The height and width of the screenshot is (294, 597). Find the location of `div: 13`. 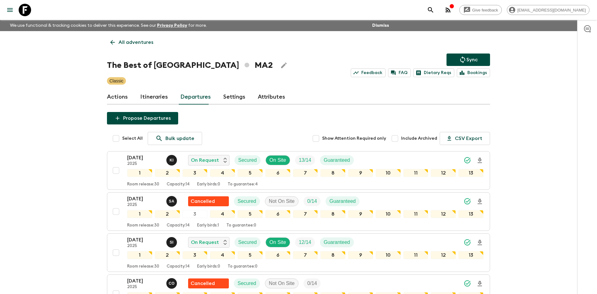

div: 13 is located at coordinates (471, 173).